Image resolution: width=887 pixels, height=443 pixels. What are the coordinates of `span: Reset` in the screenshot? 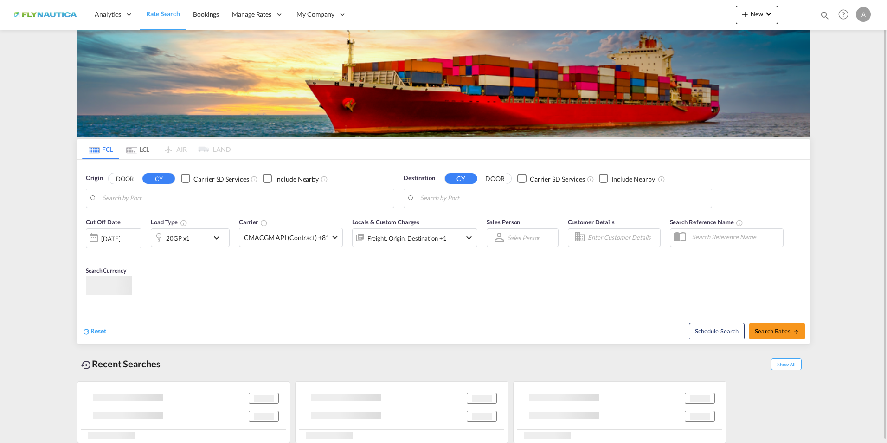 It's located at (98, 330).